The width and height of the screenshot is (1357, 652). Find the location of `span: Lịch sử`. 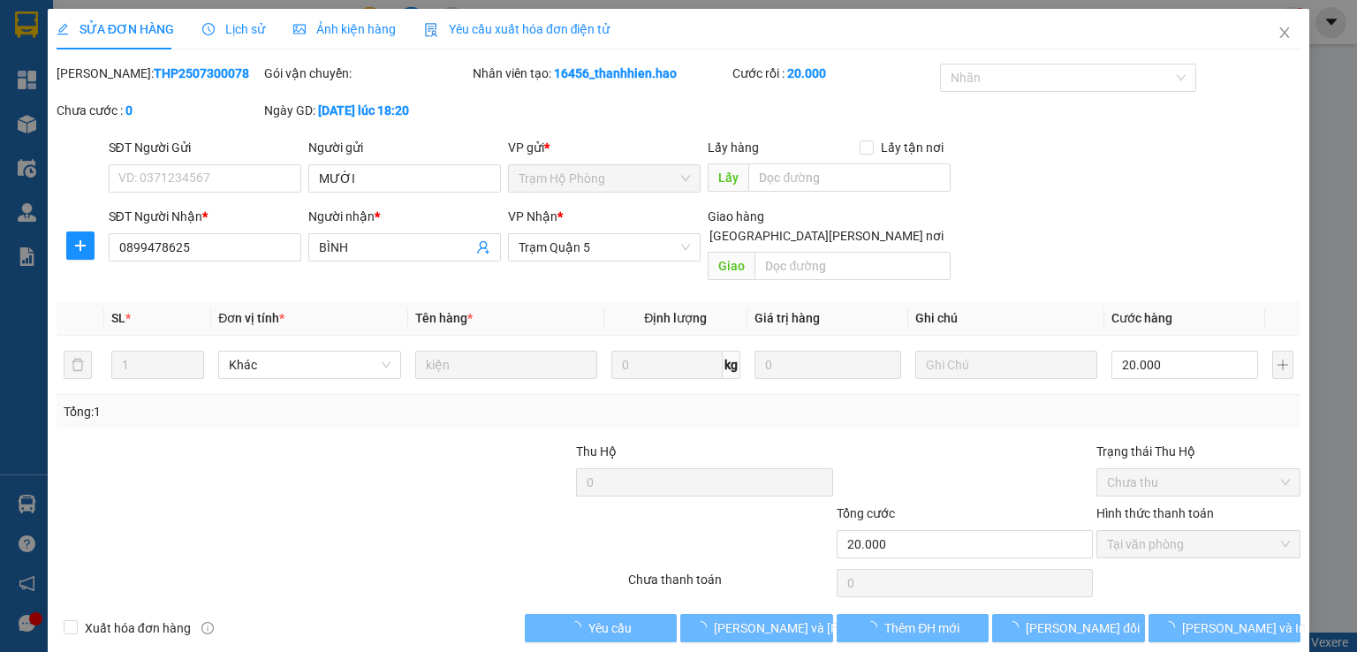

span: Lịch sử is located at coordinates (233, 29).